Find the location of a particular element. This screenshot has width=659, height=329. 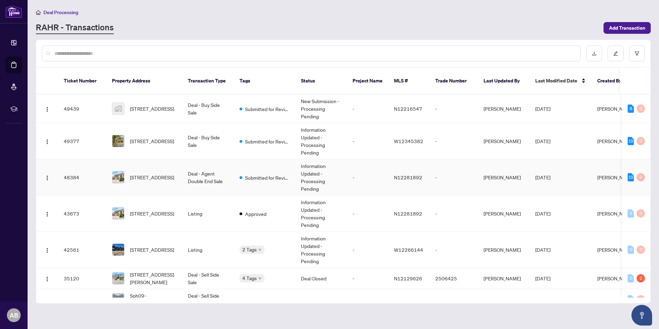

td: Deal Closed is located at coordinates (321, 278).